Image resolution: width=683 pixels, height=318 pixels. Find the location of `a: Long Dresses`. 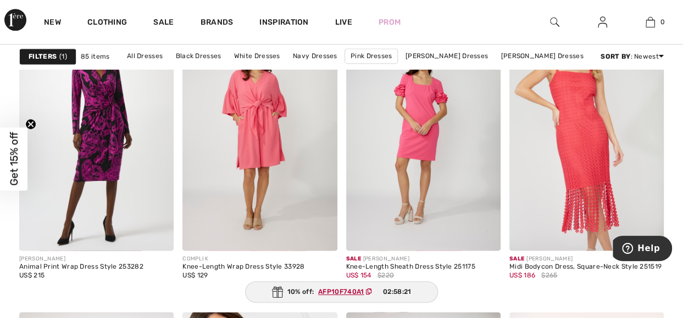

a: Long Dresses is located at coordinates (326, 71).